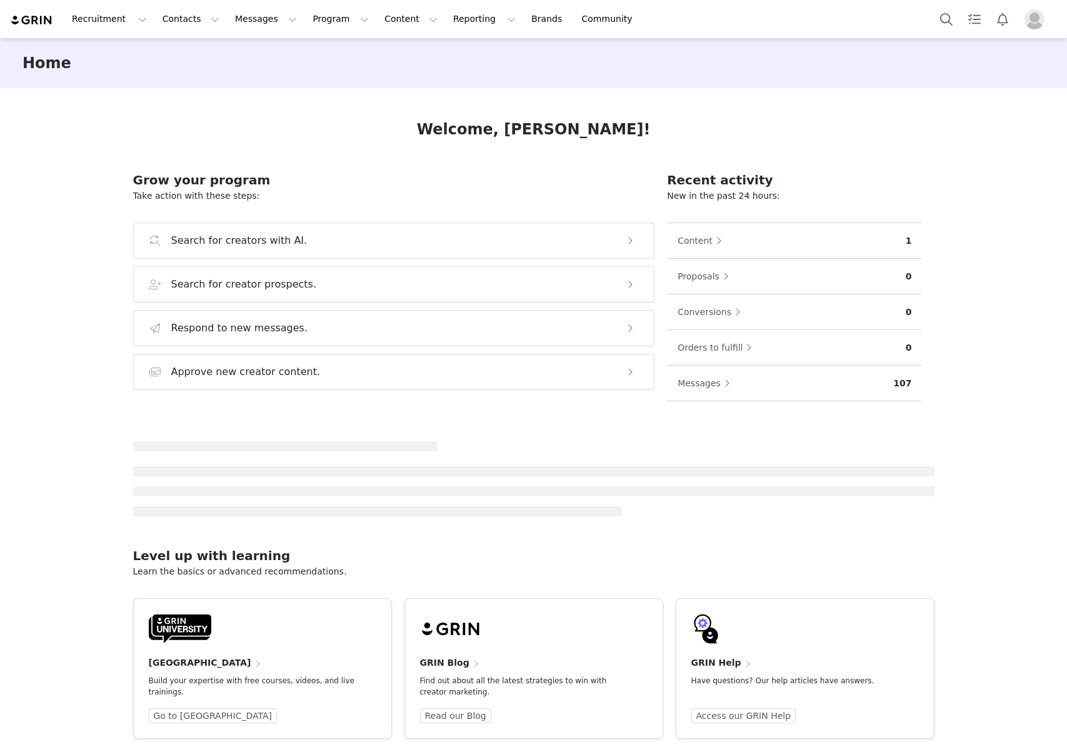 This screenshot has width=1067, height=752. I want to click on img: grin logo, so click(32, 20).